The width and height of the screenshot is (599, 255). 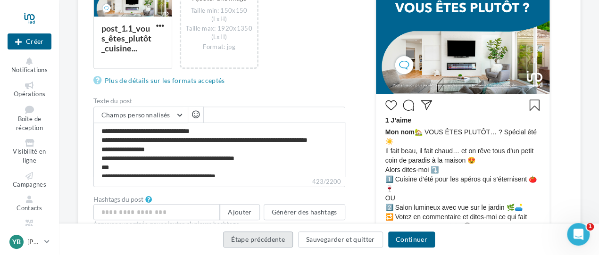 What do you see at coordinates (29, 66) in the screenshot?
I see `button: Notifications` at bounding box center [29, 66].